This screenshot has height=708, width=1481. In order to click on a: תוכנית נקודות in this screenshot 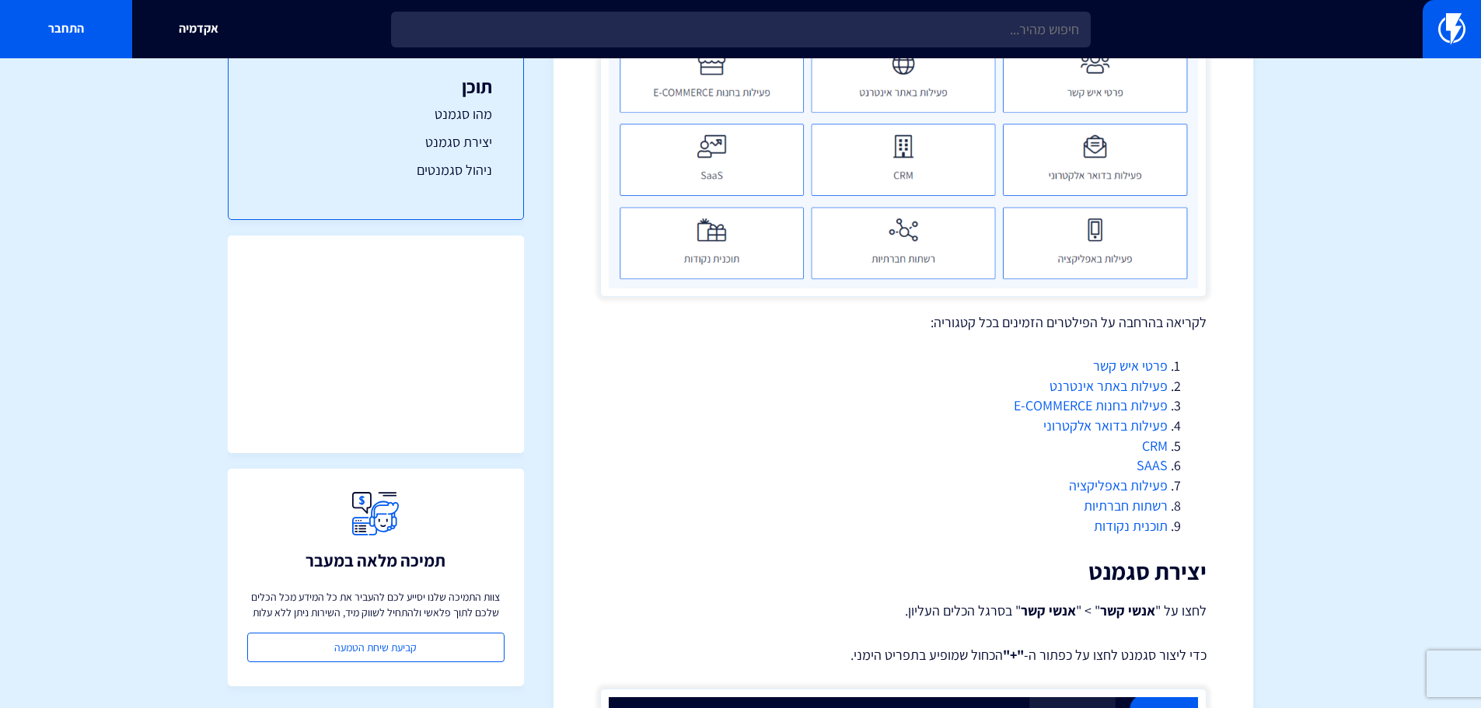, I will do `click(1130, 526)`.